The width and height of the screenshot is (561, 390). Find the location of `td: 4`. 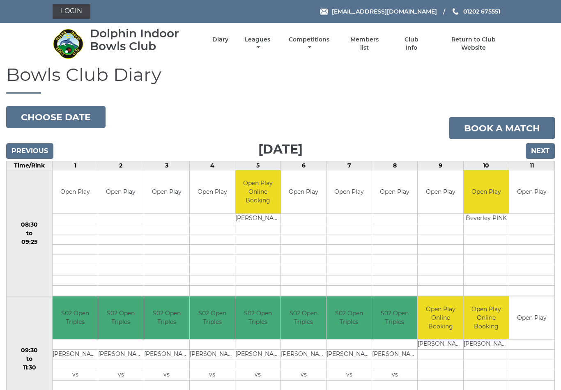

td: 4 is located at coordinates (212, 166).